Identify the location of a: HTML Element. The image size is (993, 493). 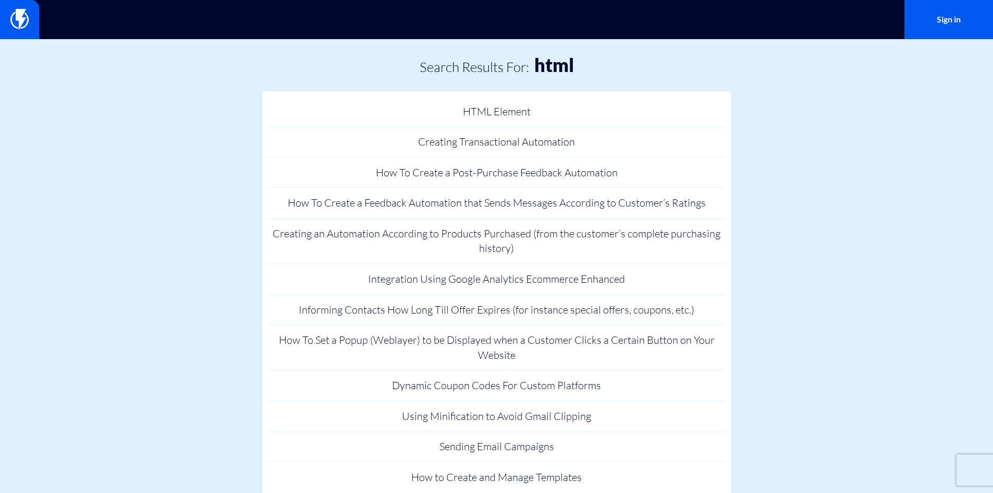
(497, 112).